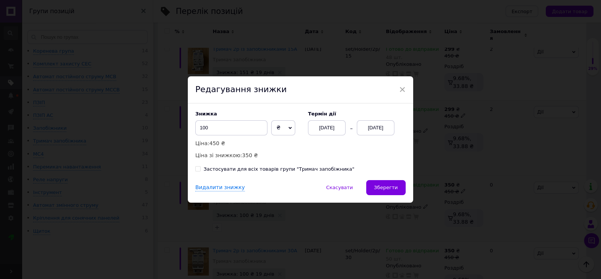 The image size is (601, 279). I want to click on p: Ціна зі знижкою:, so click(248, 155).